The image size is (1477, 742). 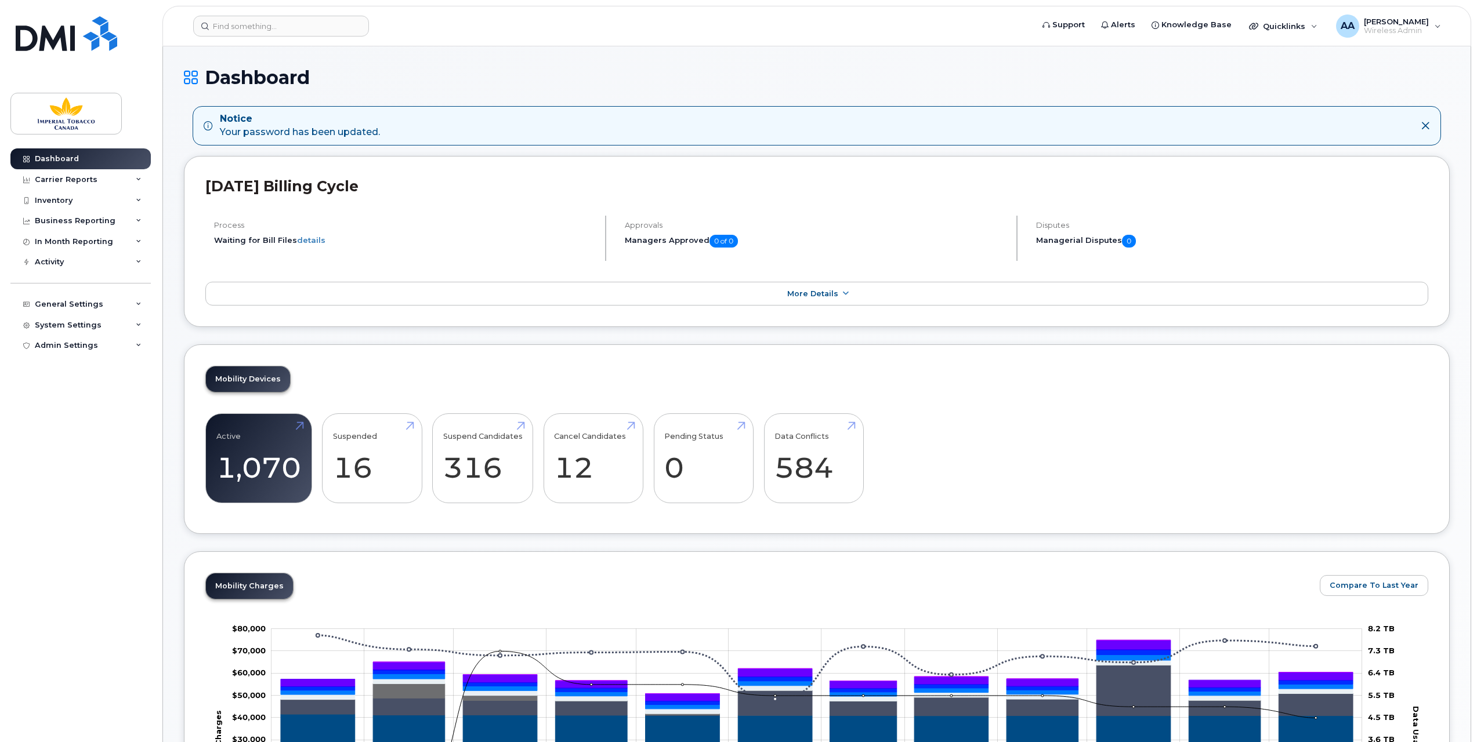 What do you see at coordinates (813, 293) in the screenshot?
I see `span: More Details` at bounding box center [813, 293].